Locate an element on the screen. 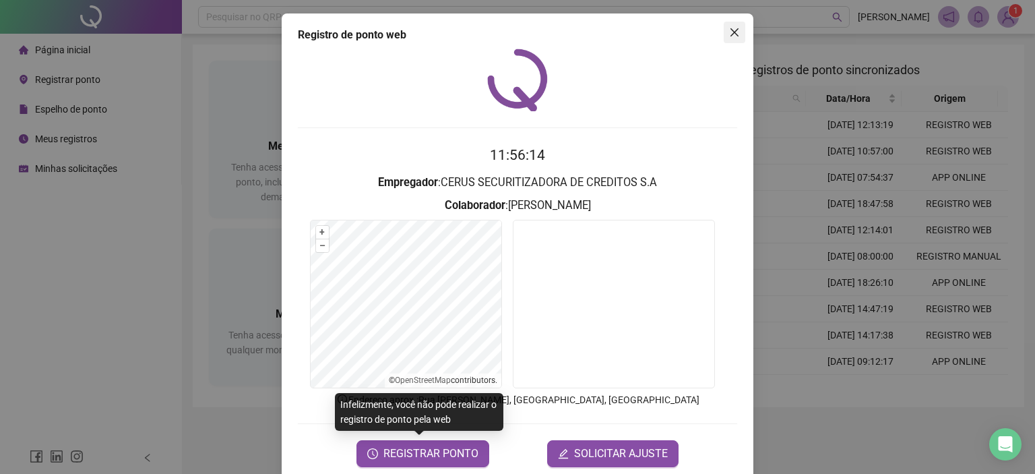 The image size is (1035, 474). a: OpenStreetMap is located at coordinates (422, 380).